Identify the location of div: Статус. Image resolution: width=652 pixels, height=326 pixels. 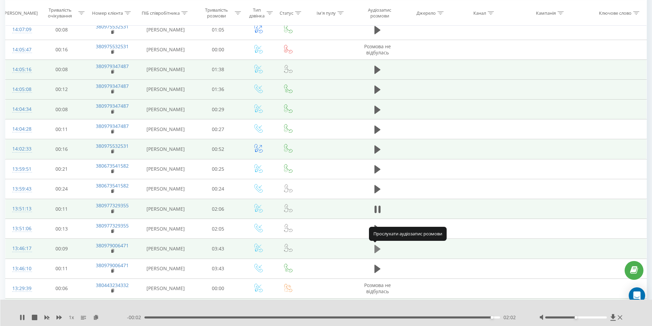
(287, 13).